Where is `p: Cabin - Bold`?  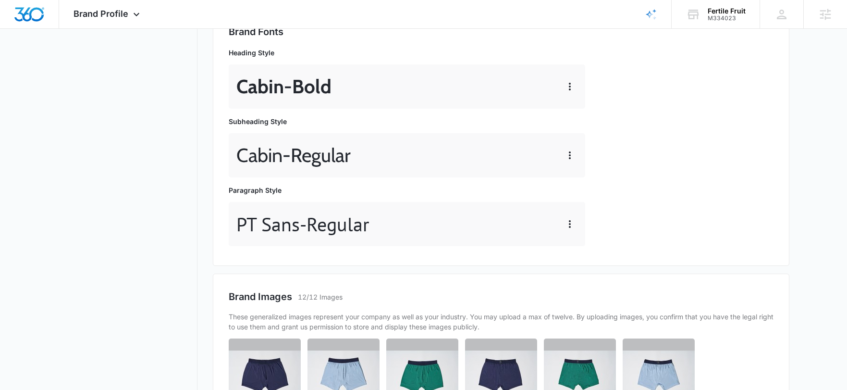 p: Cabin - Bold is located at coordinates (284, 87).